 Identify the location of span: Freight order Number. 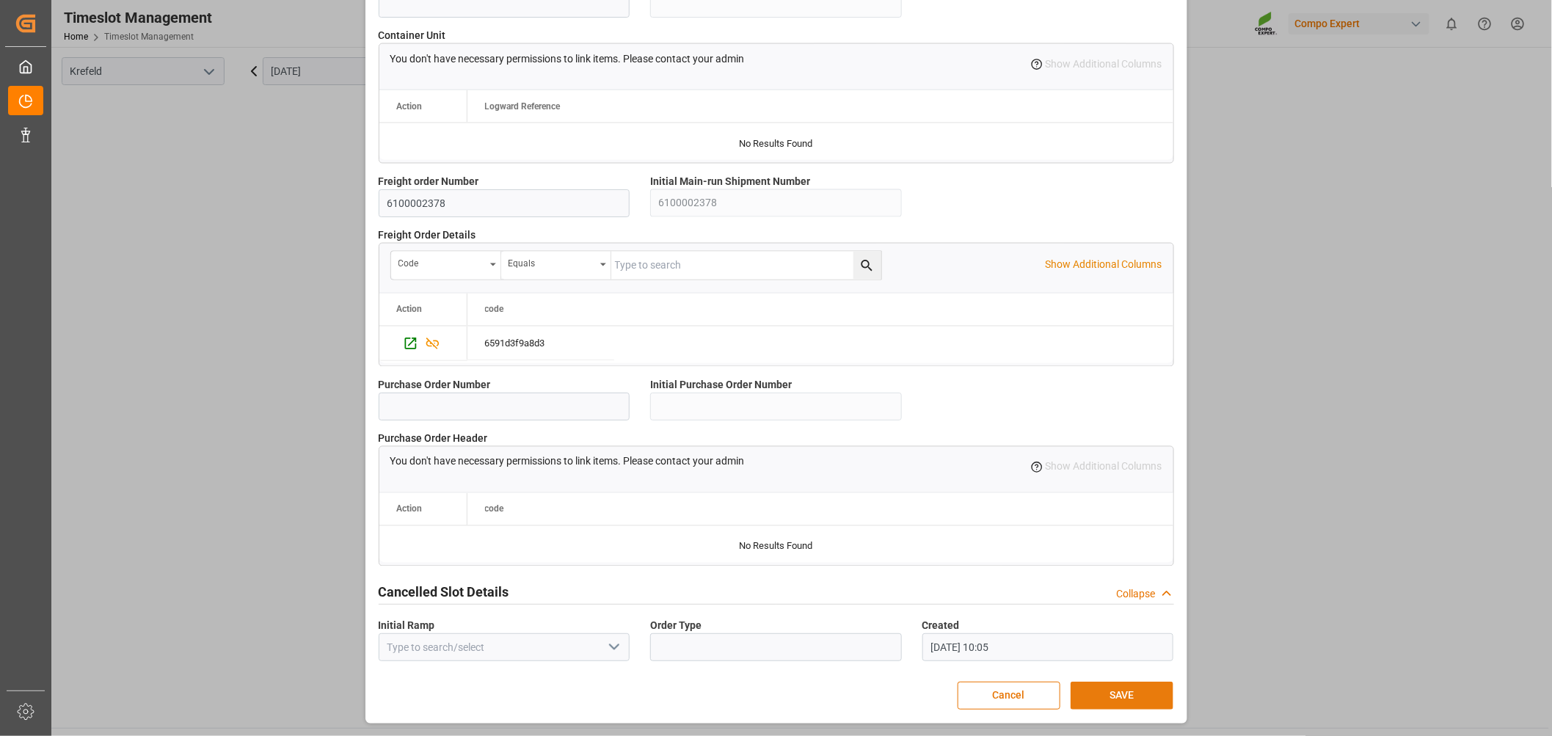
(428, 181).